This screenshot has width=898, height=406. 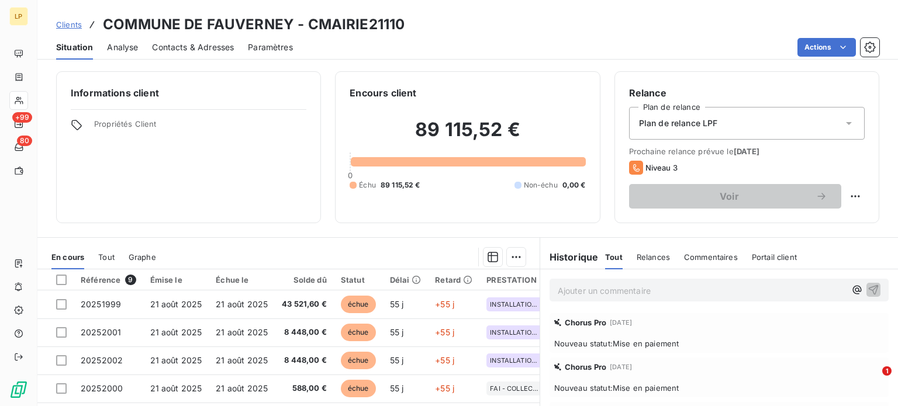 I want to click on div: Statut, so click(x=358, y=280).